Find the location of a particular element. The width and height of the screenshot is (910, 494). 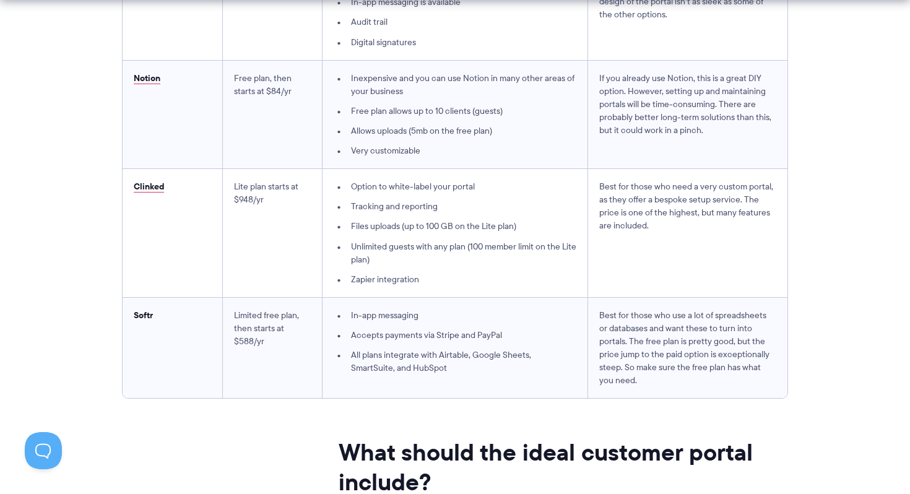

li: Files uploads (up to 100 GB on the Lite plan) is located at coordinates (455, 226).